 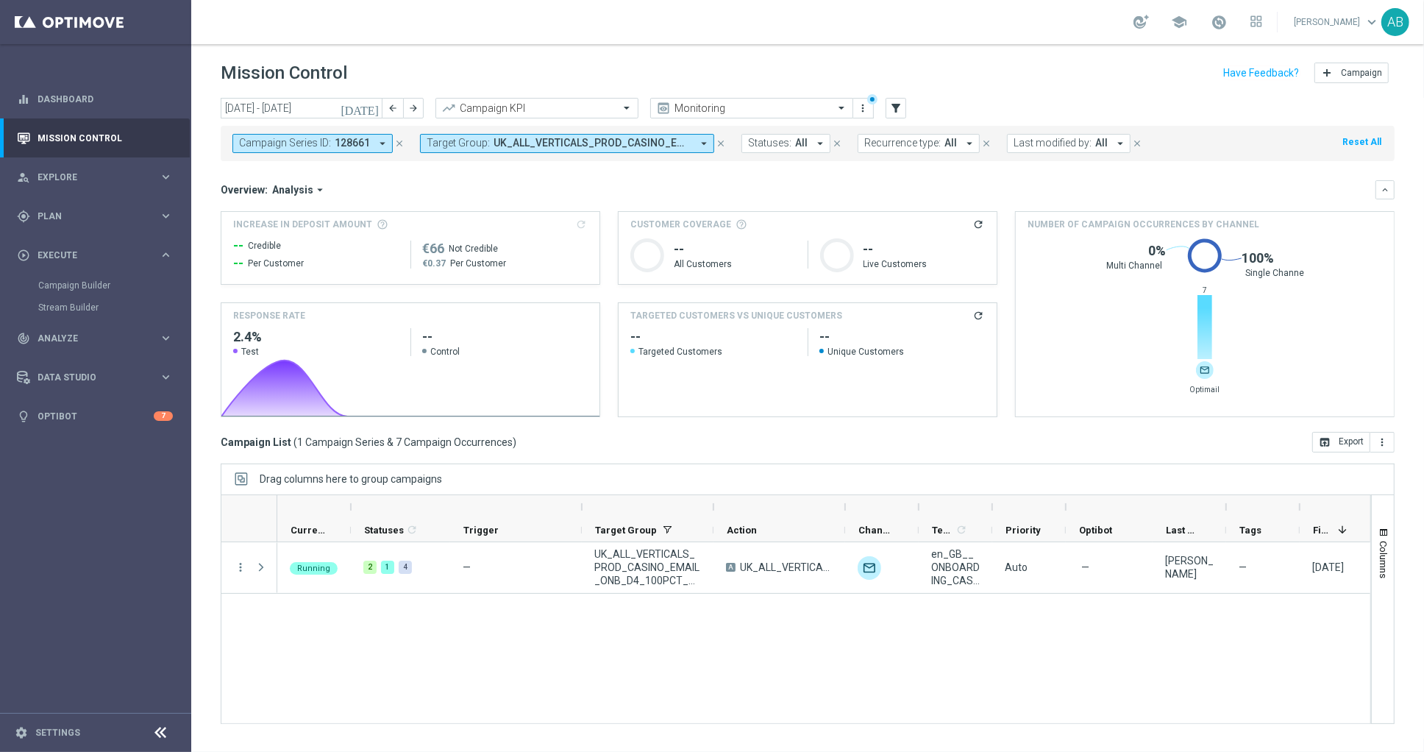 What do you see at coordinates (537, 108) in the screenshot?
I see `ng-select: Campaign KPI` at bounding box center [537, 108].